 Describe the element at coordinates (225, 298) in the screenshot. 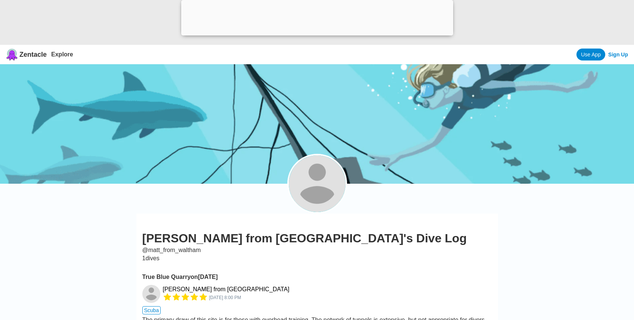

I see `span: 5159` at that location.